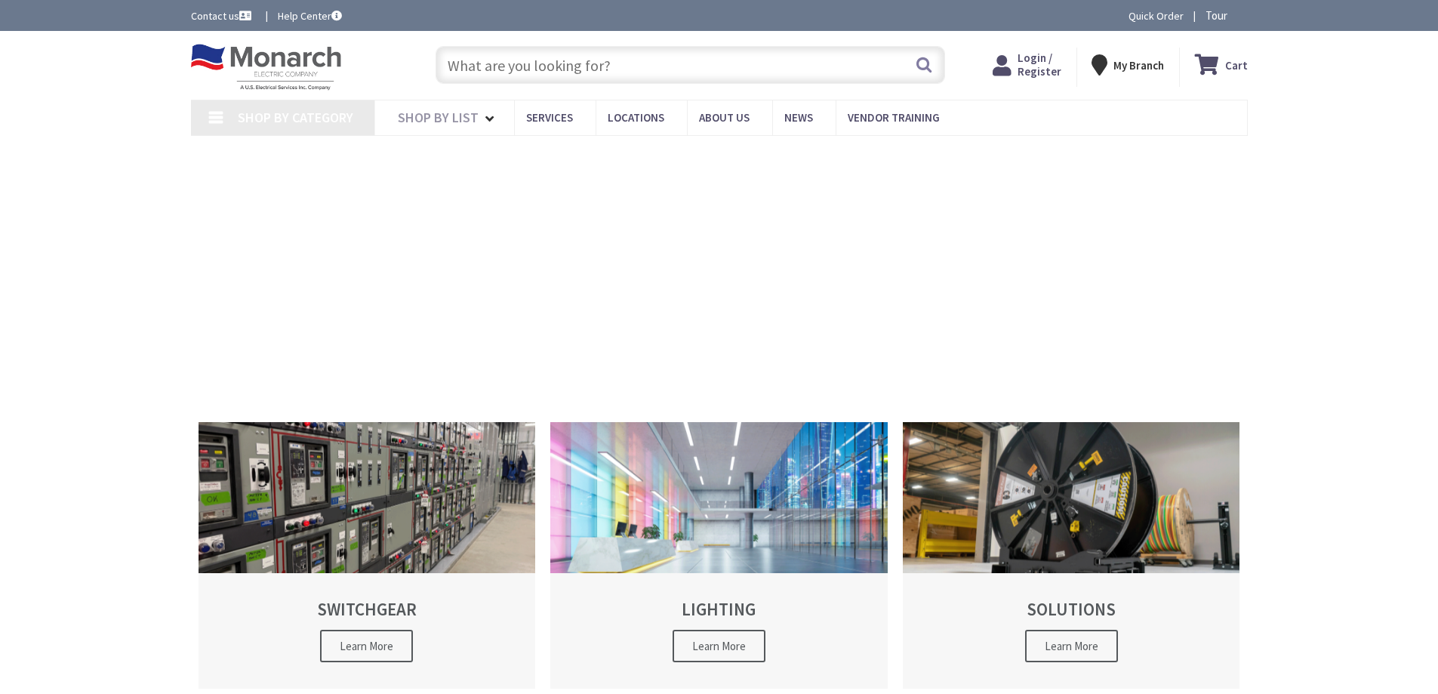 This screenshot has height=694, width=1438. I want to click on span: News, so click(799, 117).